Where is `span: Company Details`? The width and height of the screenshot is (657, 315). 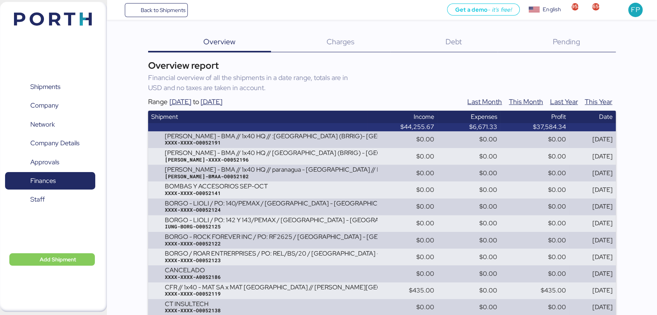
span: Company Details is located at coordinates (55, 143).